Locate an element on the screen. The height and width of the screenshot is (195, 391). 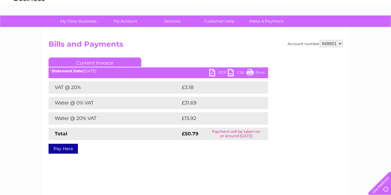
a: PDF is located at coordinates (218, 73).